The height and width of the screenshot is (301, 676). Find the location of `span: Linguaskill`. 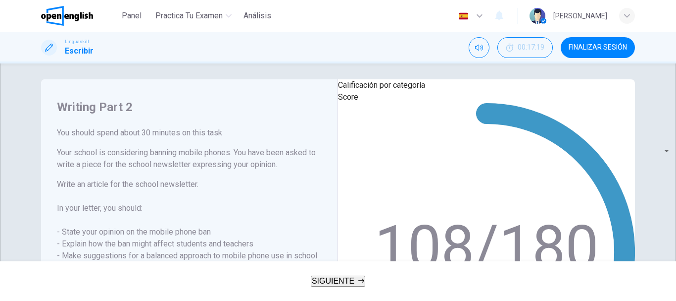

span: Linguaskill is located at coordinates (77, 42).